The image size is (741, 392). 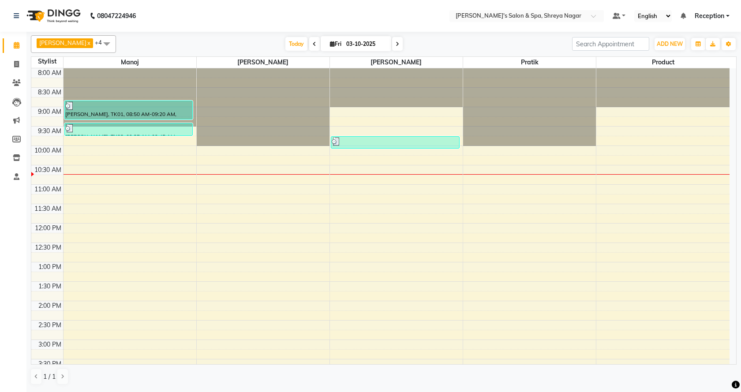 I want to click on button: ADD NEW, so click(x=669, y=44).